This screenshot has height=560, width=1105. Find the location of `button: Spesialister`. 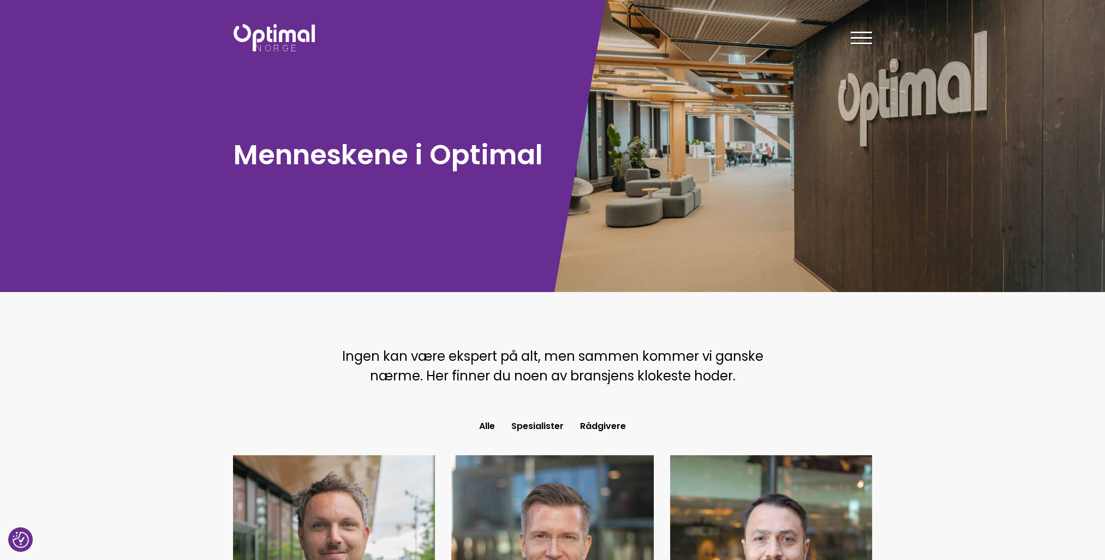

button: Spesialister is located at coordinates (537, 426).